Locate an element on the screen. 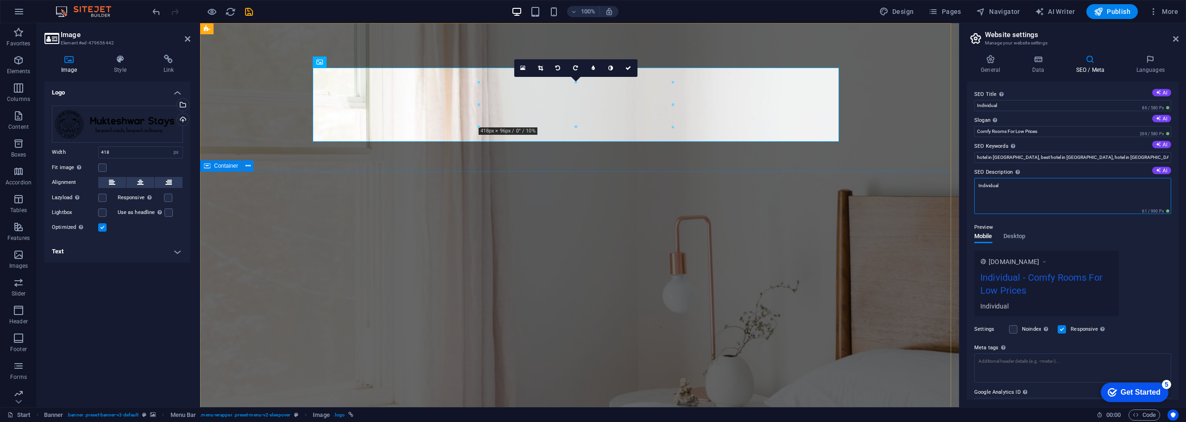  button: More is located at coordinates (1164, 12).